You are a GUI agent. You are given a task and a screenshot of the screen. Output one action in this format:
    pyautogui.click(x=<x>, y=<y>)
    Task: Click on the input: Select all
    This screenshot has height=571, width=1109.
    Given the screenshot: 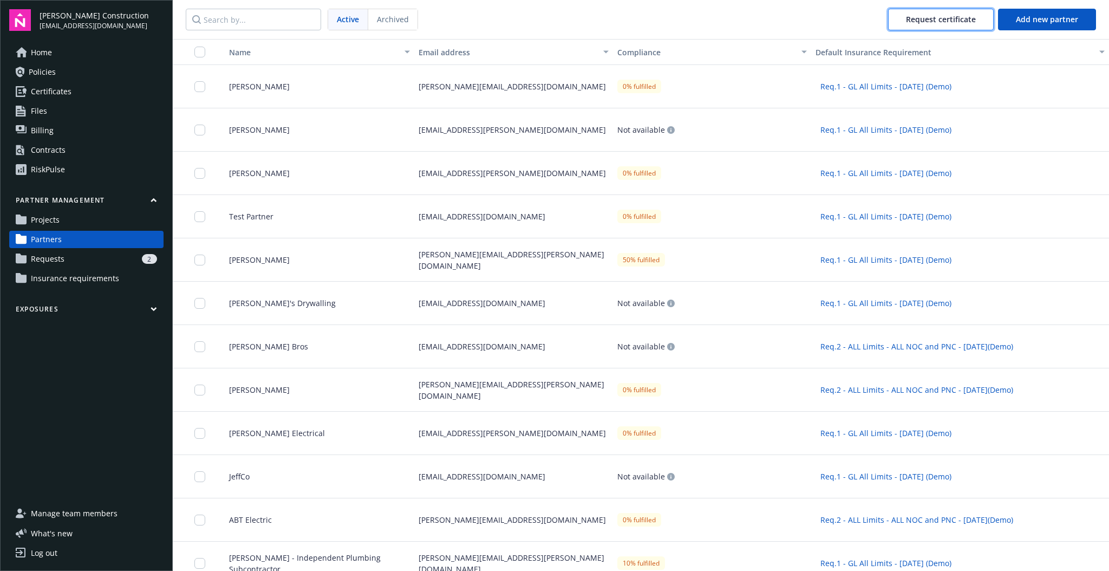 What is the action you would take?
    pyautogui.click(x=200, y=52)
    